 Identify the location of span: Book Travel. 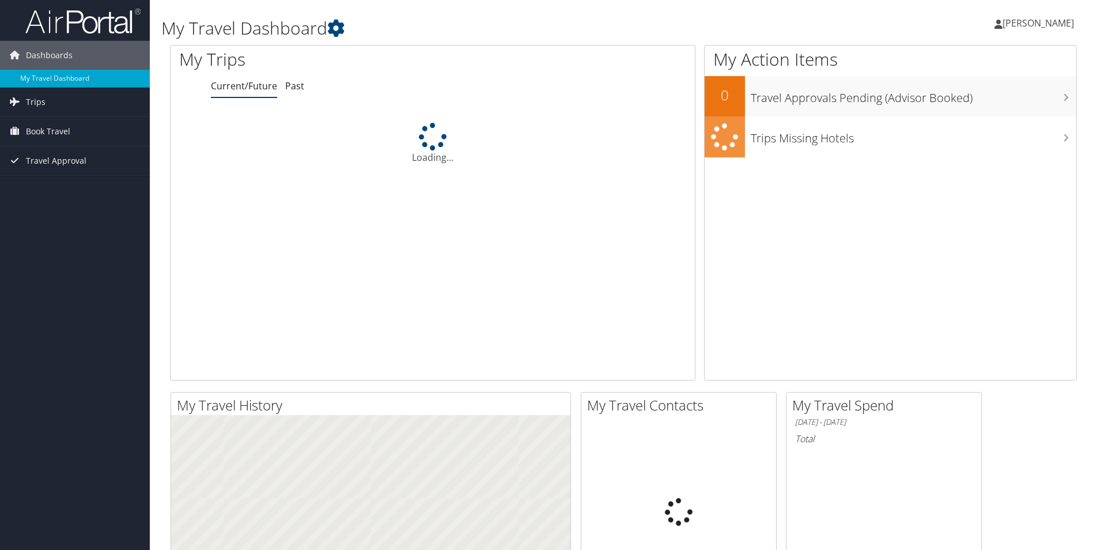
(48, 131).